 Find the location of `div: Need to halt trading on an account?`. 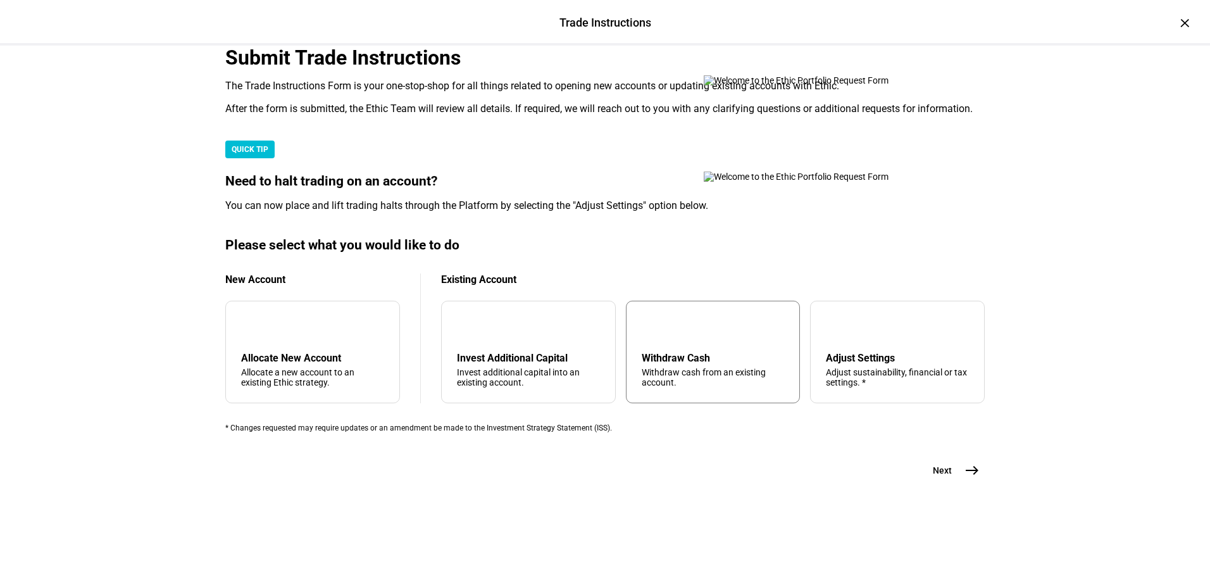

div: Need to halt trading on an account? is located at coordinates (605, 181).